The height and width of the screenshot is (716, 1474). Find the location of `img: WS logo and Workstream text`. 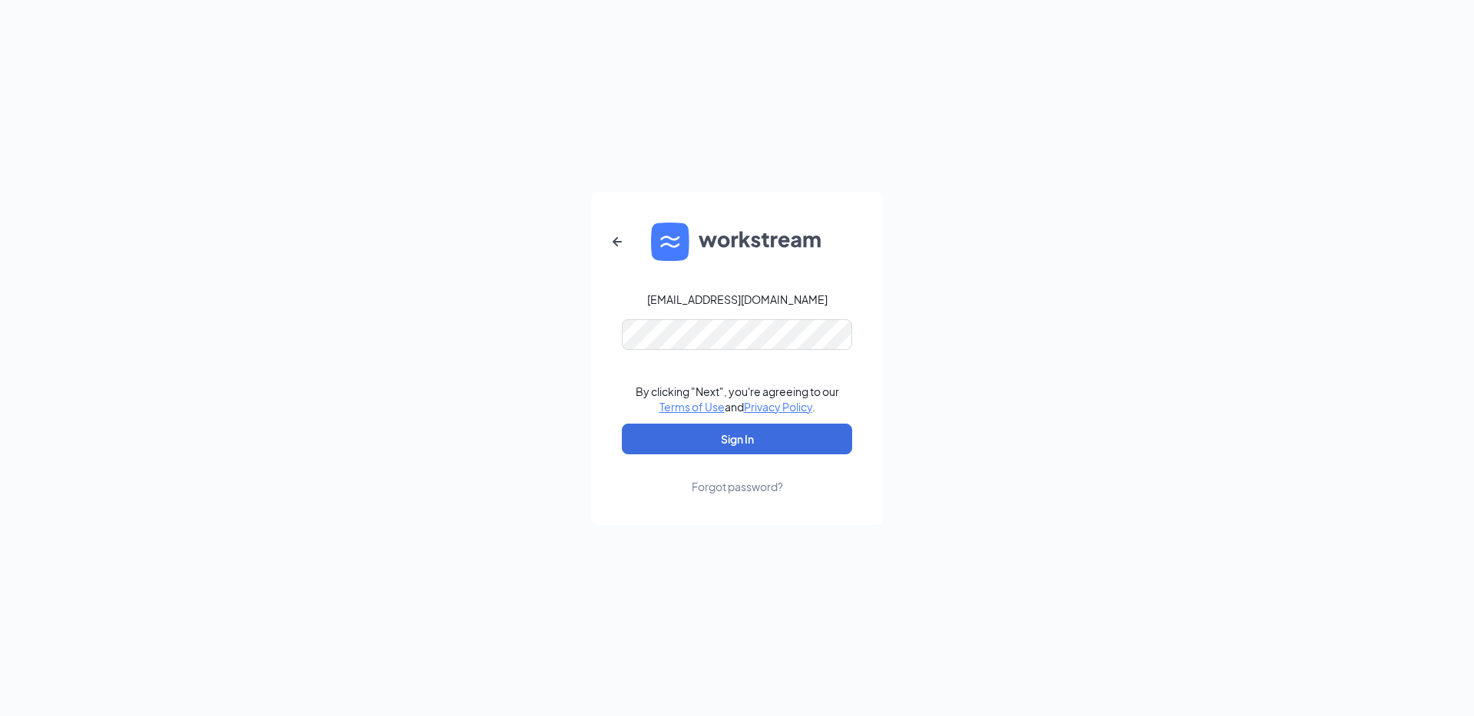

img: WS logo and Workstream text is located at coordinates (737, 242).